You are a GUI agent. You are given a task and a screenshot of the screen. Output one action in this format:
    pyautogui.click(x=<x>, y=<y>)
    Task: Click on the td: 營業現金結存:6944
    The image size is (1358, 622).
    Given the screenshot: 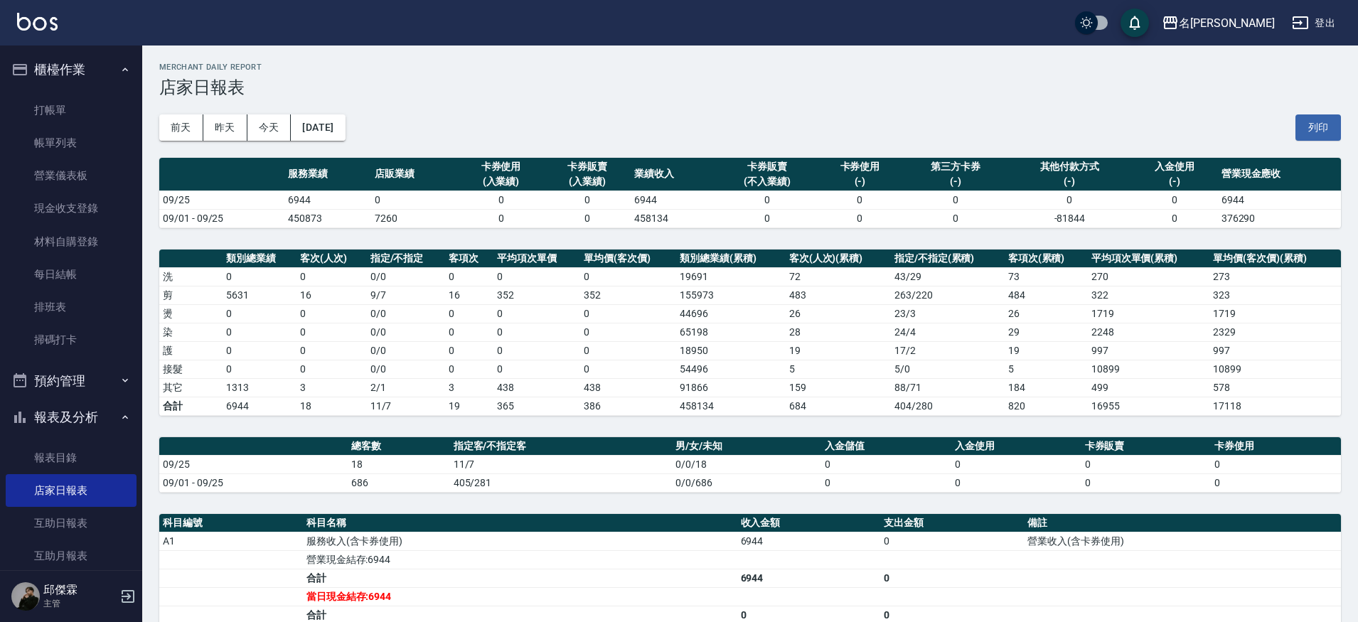 What is the action you would take?
    pyautogui.click(x=520, y=560)
    